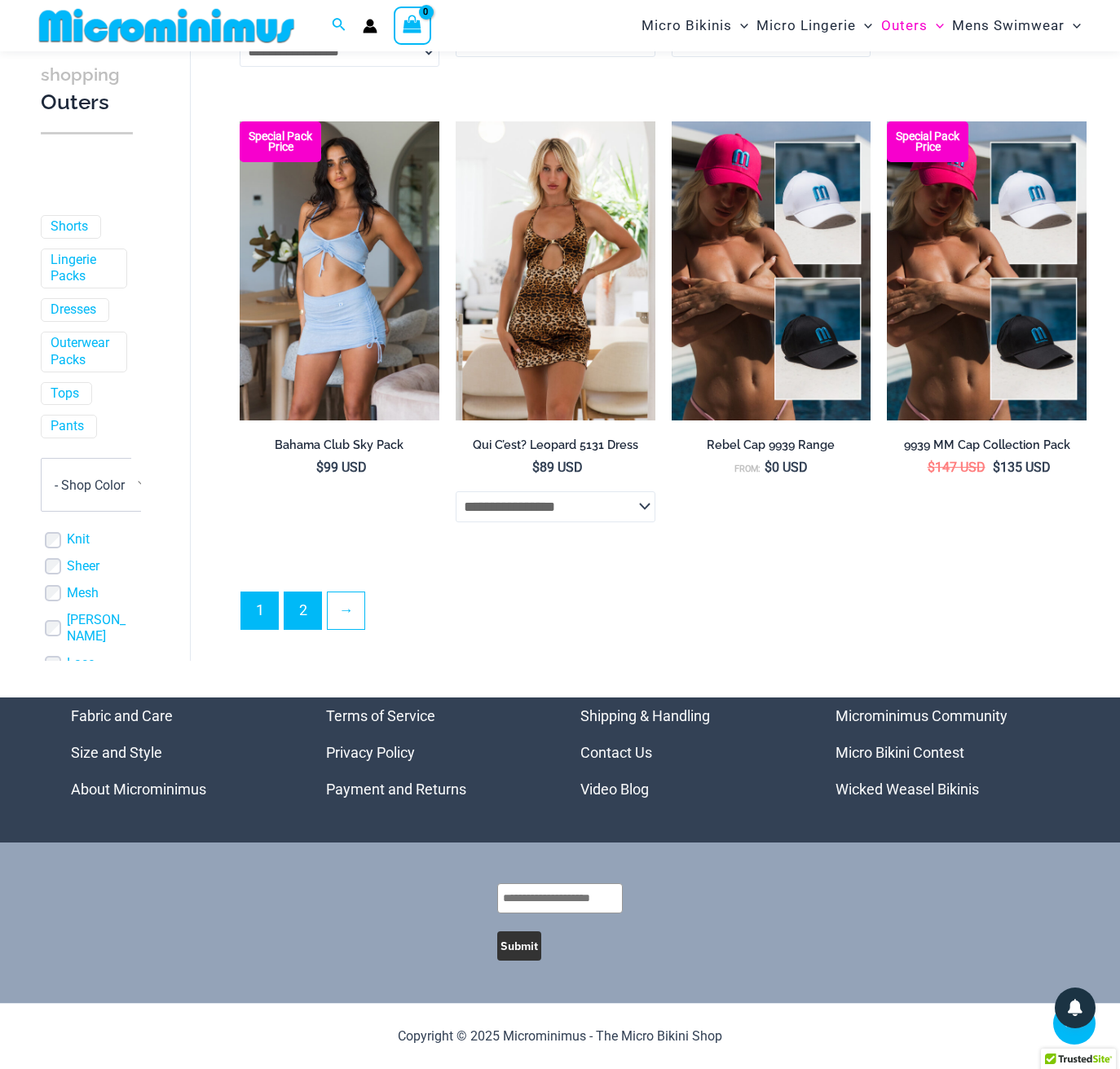 Image resolution: width=1120 pixels, height=1069 pixels. Describe the element at coordinates (663, 615) in the screenshot. I see `nav: Product Pagination` at that location.